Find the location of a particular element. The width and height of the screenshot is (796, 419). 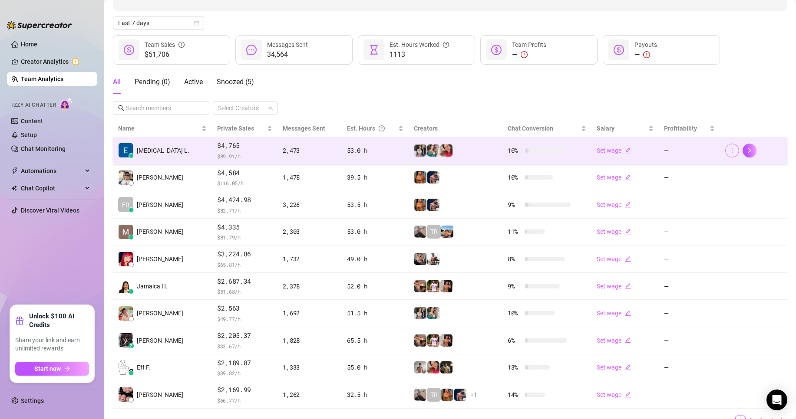

div: 32.5 h is located at coordinates (375, 395).